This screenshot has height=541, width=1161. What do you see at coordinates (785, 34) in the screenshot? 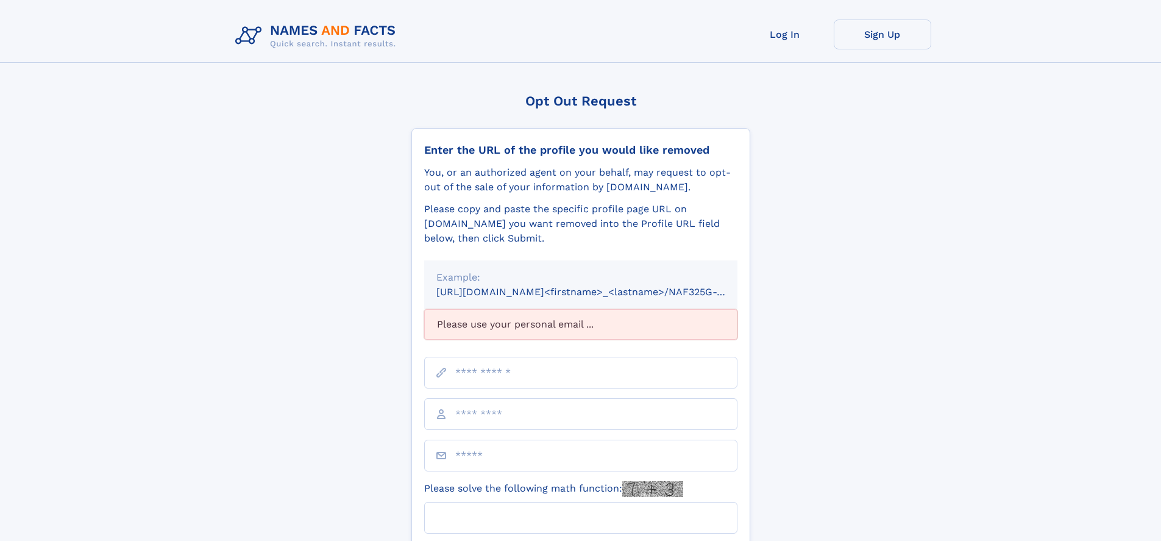
I see `a: Log In` at bounding box center [785, 34].